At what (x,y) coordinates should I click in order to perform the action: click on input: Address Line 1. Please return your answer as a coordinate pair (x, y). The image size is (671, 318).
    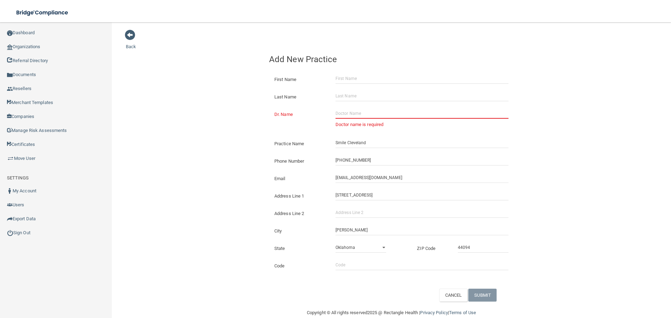
    Looking at the image, I should click on (422, 195).